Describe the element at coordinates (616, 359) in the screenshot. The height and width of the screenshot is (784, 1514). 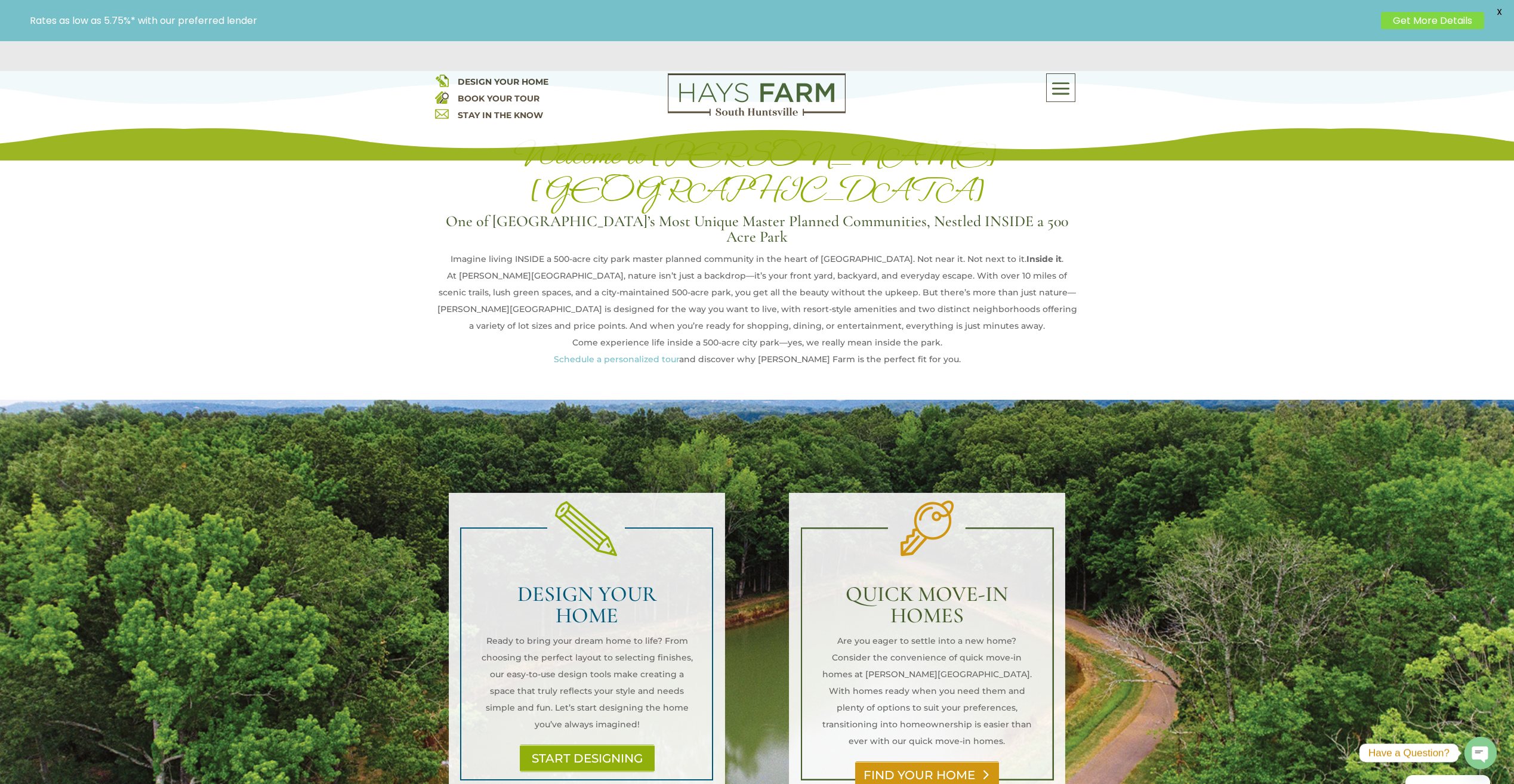
I see `a: Schedule a personalized tour` at that location.